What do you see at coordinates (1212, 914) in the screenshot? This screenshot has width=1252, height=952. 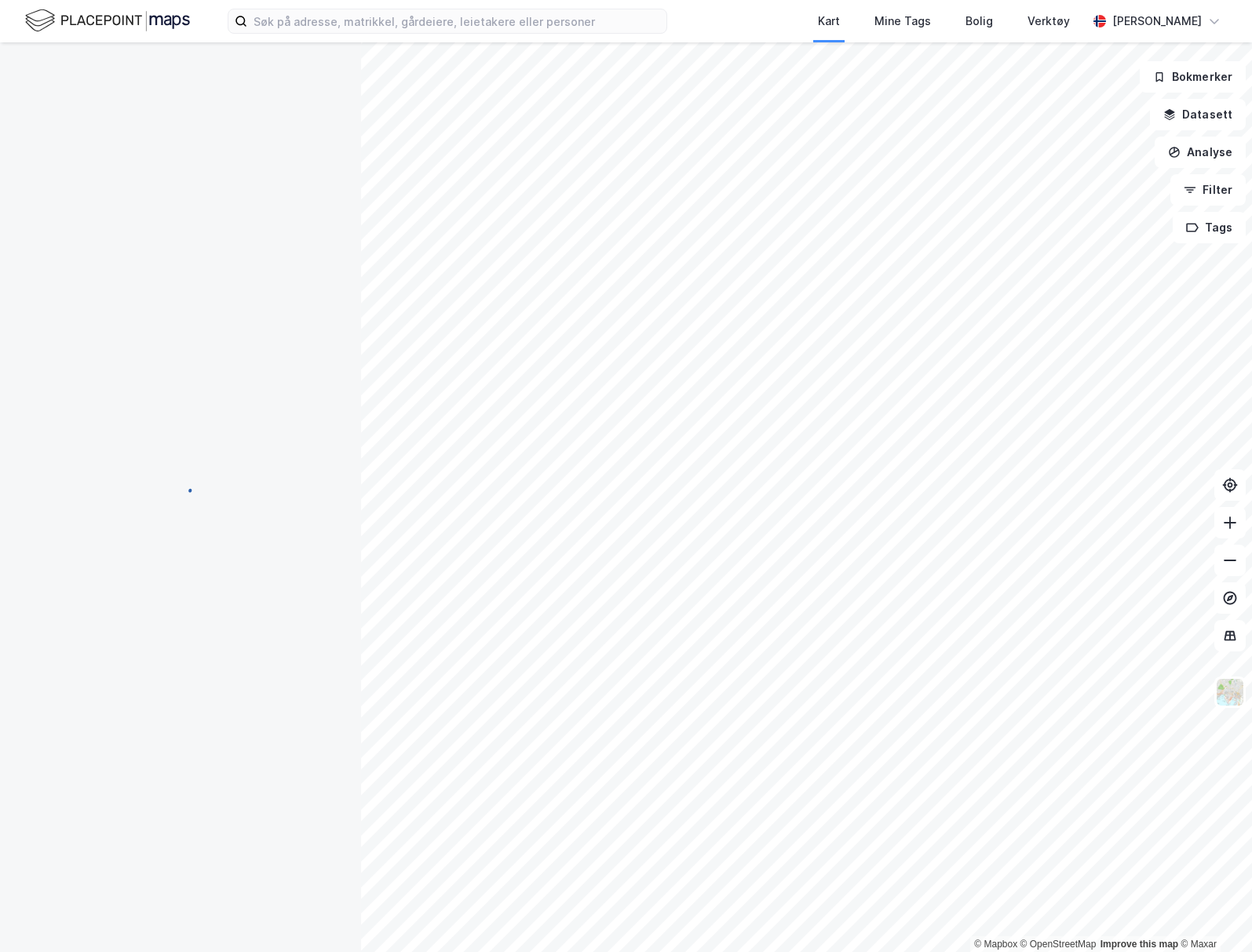 I see `div: Chat Widget` at bounding box center [1212, 914].